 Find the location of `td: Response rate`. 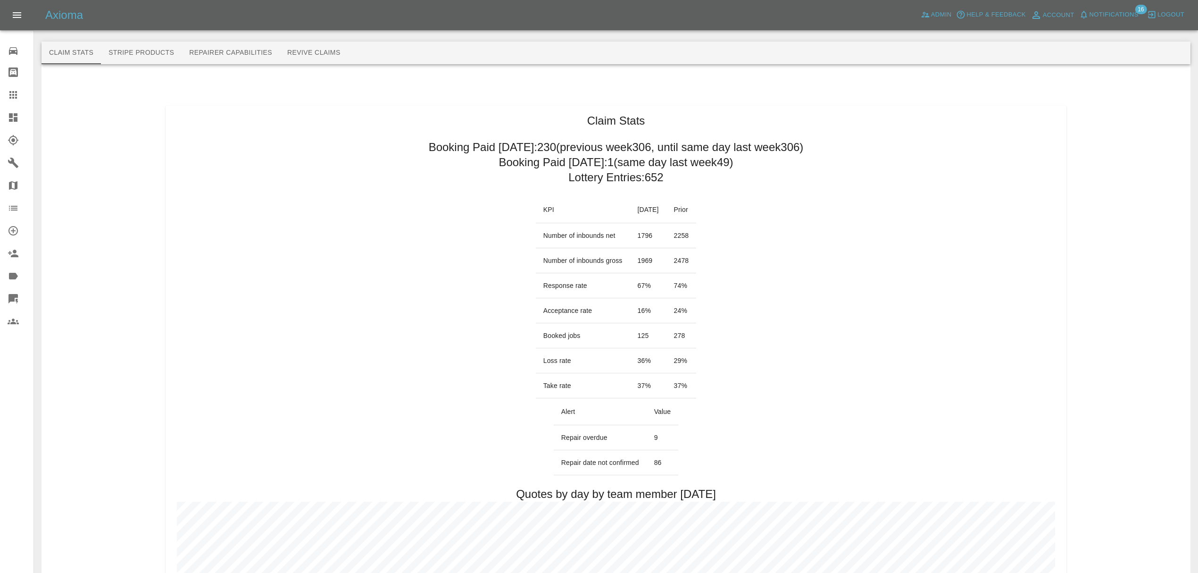

td: Response rate is located at coordinates (583, 285).